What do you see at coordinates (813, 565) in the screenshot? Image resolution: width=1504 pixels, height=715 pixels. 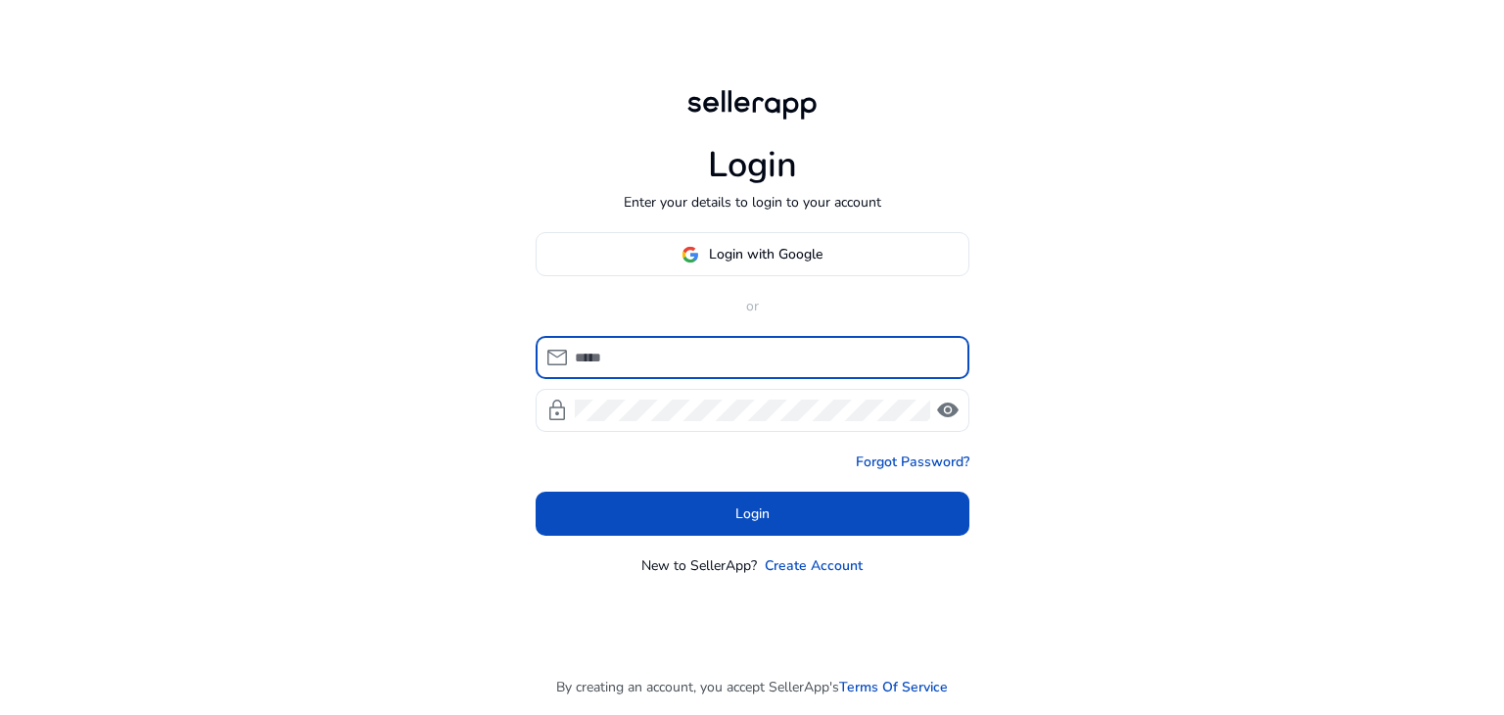 I see `a: Create Account` at bounding box center [813, 565].